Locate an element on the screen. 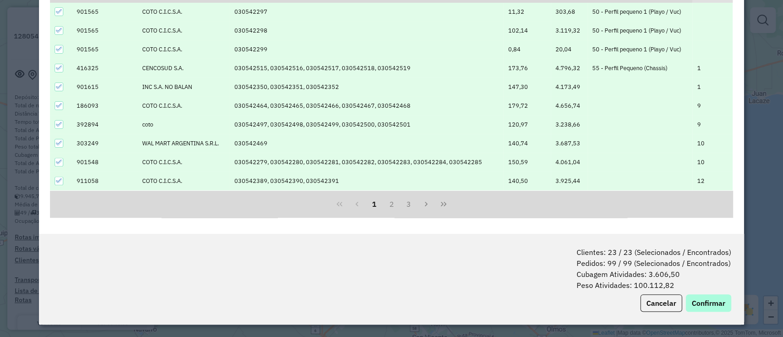 The height and width of the screenshot is (337, 783). td: 140,50 is located at coordinates (527, 181).